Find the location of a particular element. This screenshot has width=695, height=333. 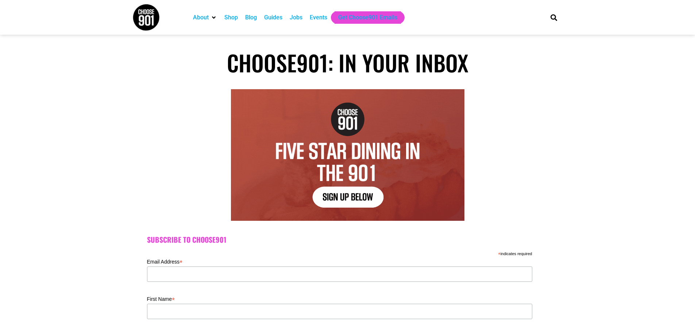

div: Jobs is located at coordinates (296, 18).